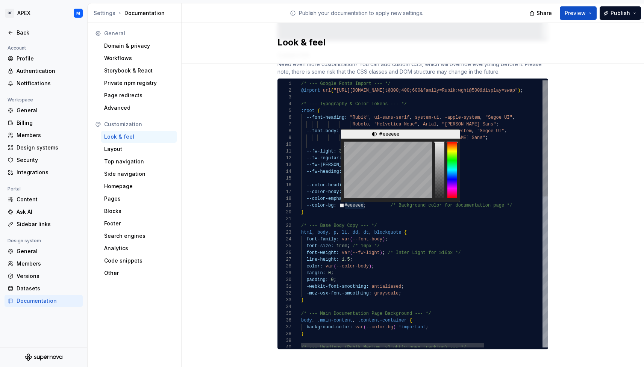  What do you see at coordinates (285, 341) in the screenshot?
I see `div: 39` at bounding box center [285, 341].